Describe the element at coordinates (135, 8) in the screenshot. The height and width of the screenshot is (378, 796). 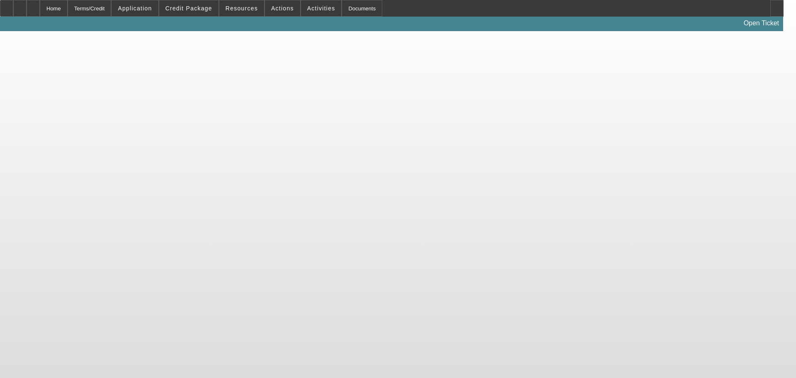
I see `button: Application` at that location.